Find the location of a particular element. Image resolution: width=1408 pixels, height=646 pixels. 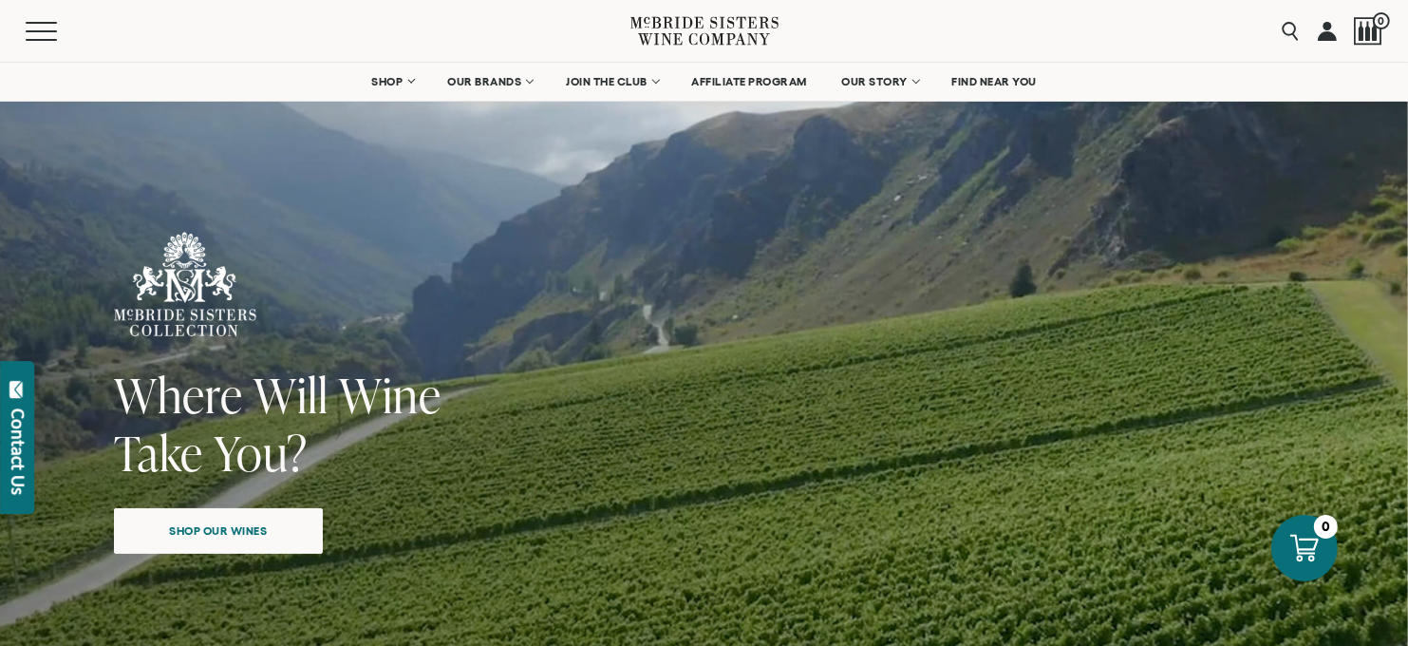

span: JOIN THE CLUB is located at coordinates (607, 82).